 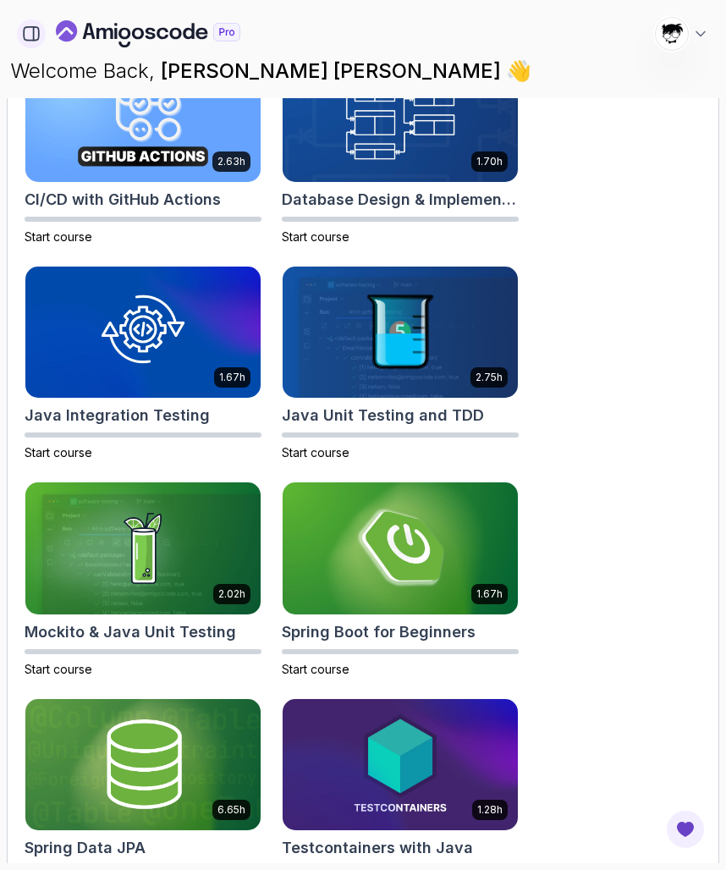 I want to click on h2: Database Design & Implementation, so click(x=400, y=200).